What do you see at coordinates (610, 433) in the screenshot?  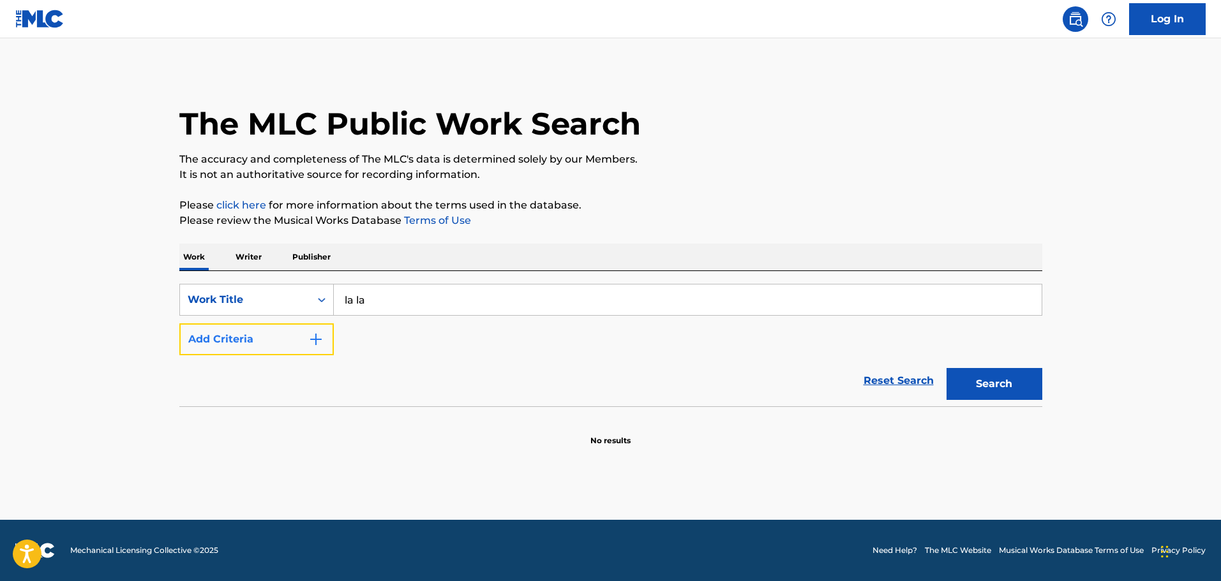 I see `p: No results` at bounding box center [610, 433].